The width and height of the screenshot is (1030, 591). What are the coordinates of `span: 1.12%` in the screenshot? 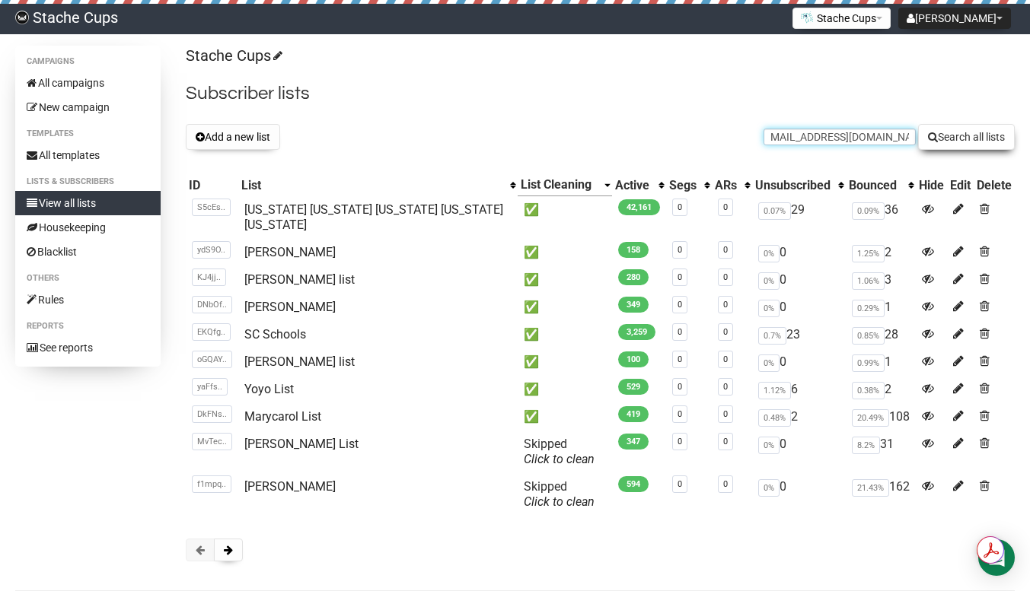 It's located at (774, 390).